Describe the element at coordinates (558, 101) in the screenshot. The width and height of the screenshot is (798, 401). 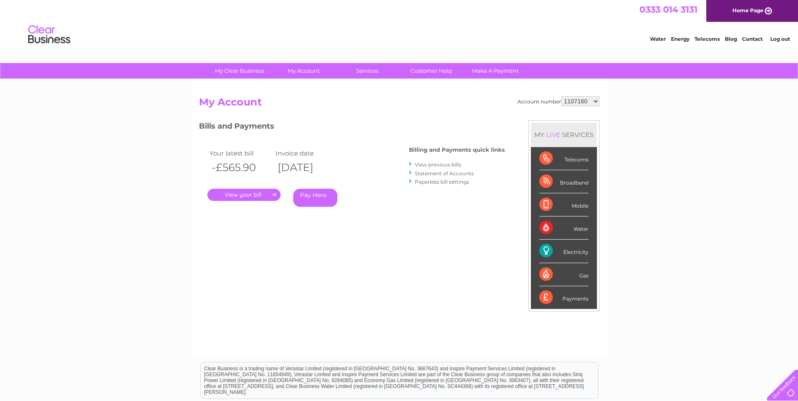
I see `div: Account number` at that location.